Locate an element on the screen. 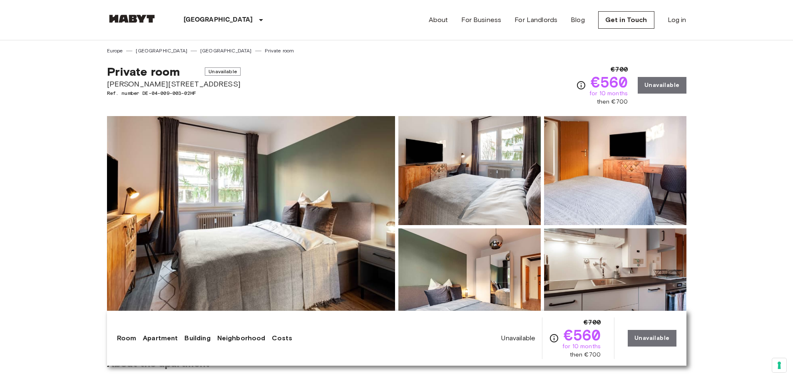 Image resolution: width=793 pixels, height=379 pixels. a: Costs is located at coordinates (282, 338).